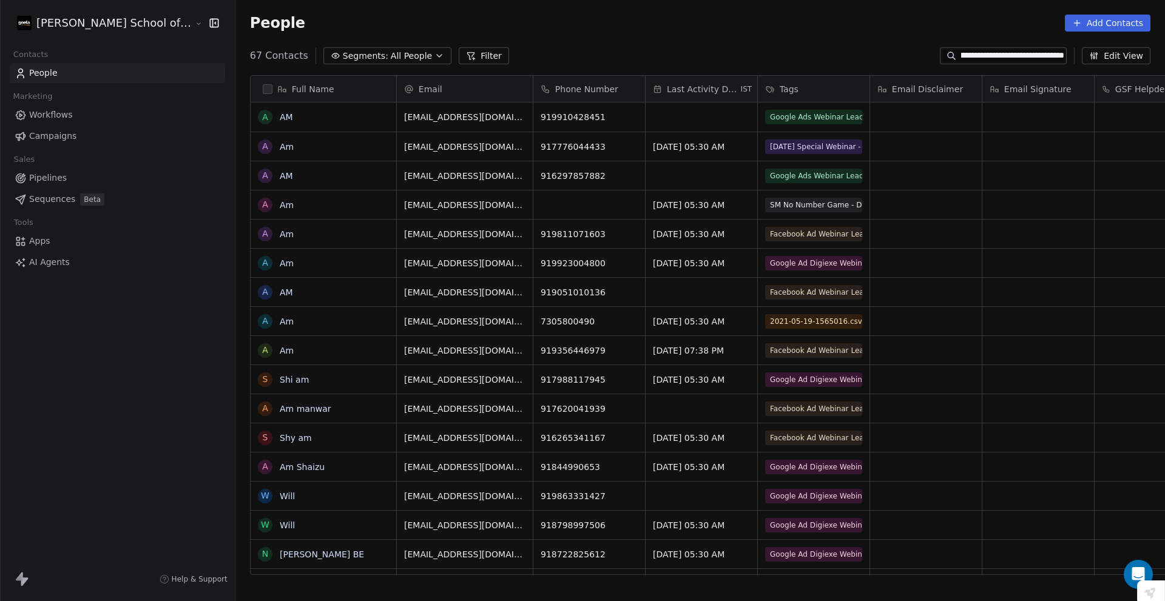 The width and height of the screenshot is (1165, 601). What do you see at coordinates (294, 380) in the screenshot?
I see `a: Shi am` at bounding box center [294, 380].